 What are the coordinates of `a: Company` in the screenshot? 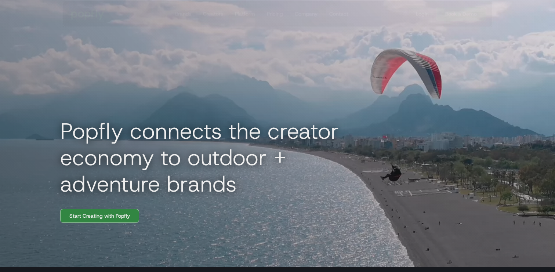 It's located at (306, 14).